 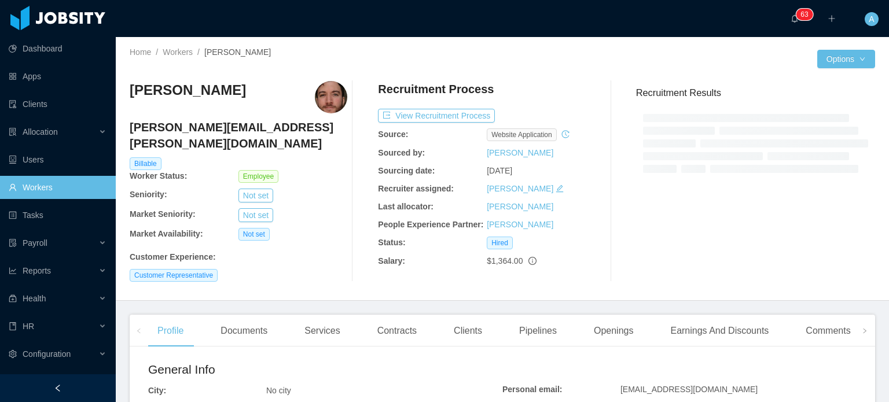 I want to click on span: Employee, so click(x=258, y=177).